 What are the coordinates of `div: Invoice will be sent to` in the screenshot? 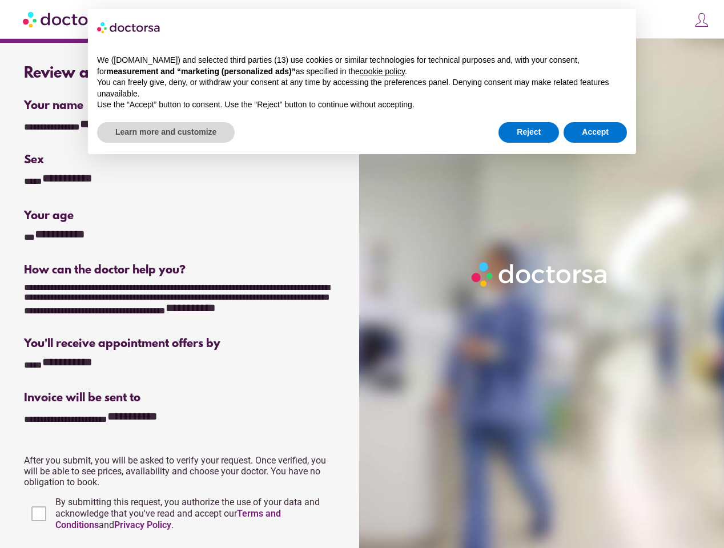 It's located at (180, 398).